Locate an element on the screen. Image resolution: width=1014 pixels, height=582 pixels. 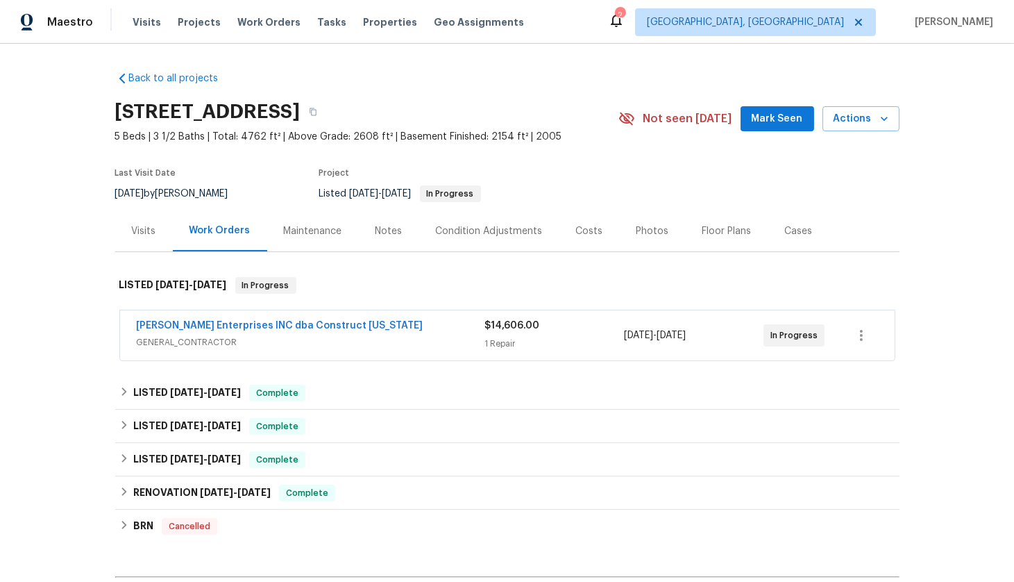
span: Cancelled is located at coordinates (190, 526).